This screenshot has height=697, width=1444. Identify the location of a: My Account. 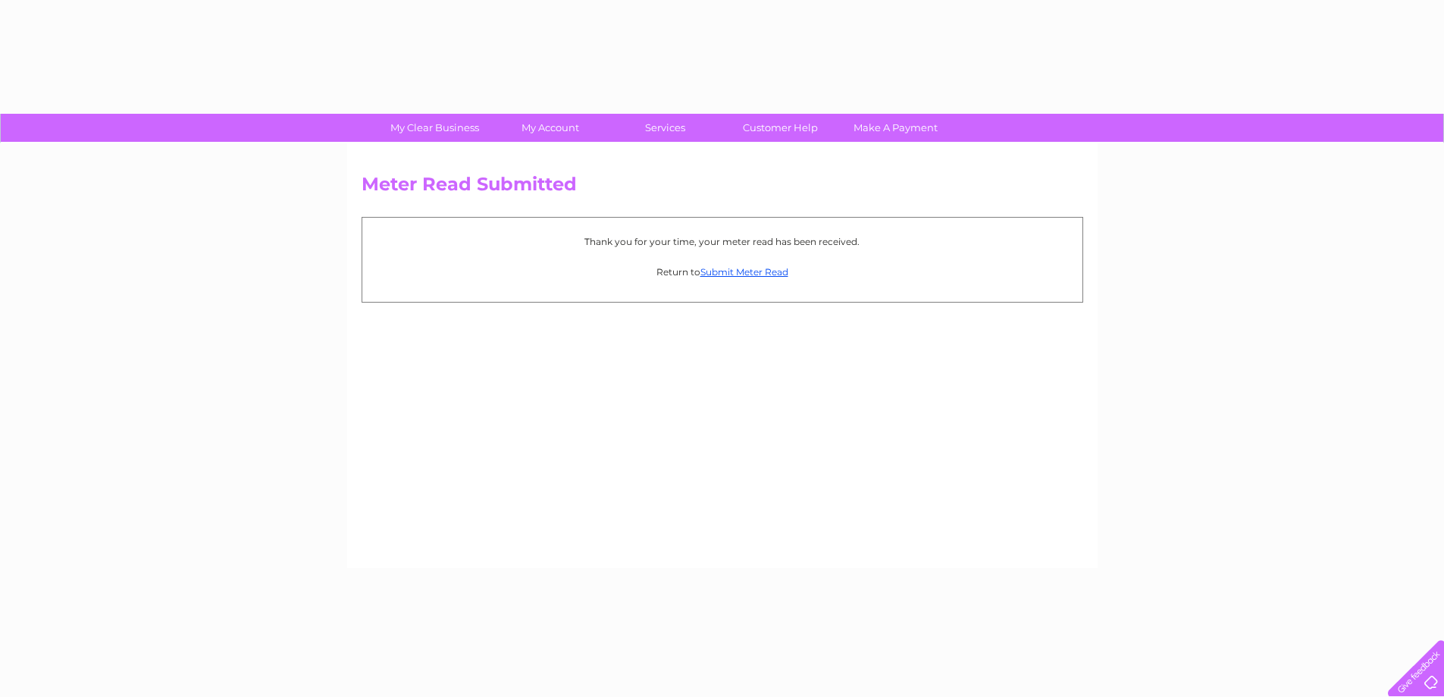
(550, 127).